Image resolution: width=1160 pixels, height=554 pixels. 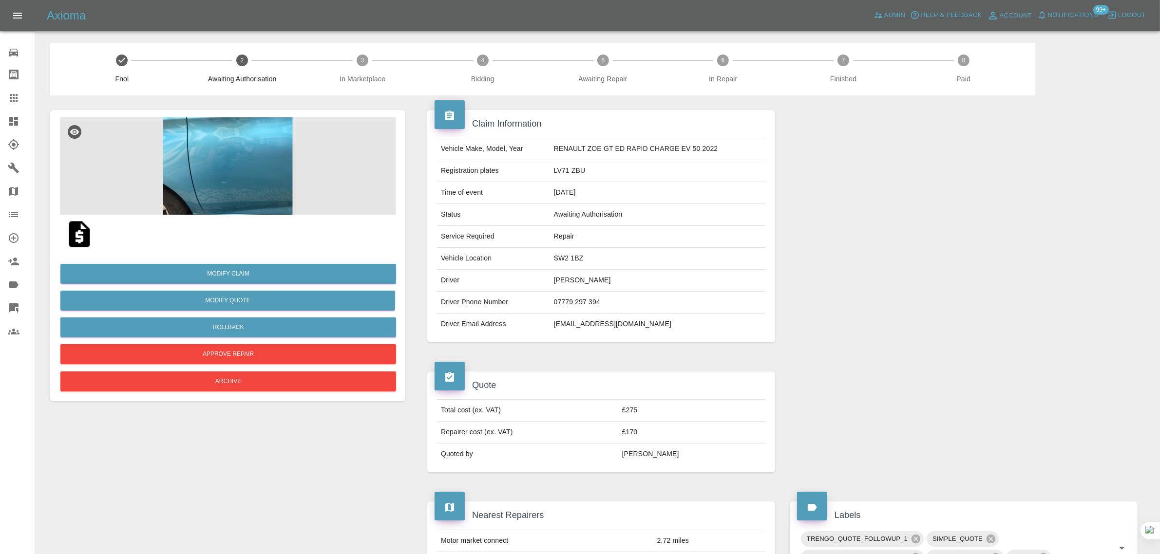 I want to click on a: Account, so click(x=1009, y=16).